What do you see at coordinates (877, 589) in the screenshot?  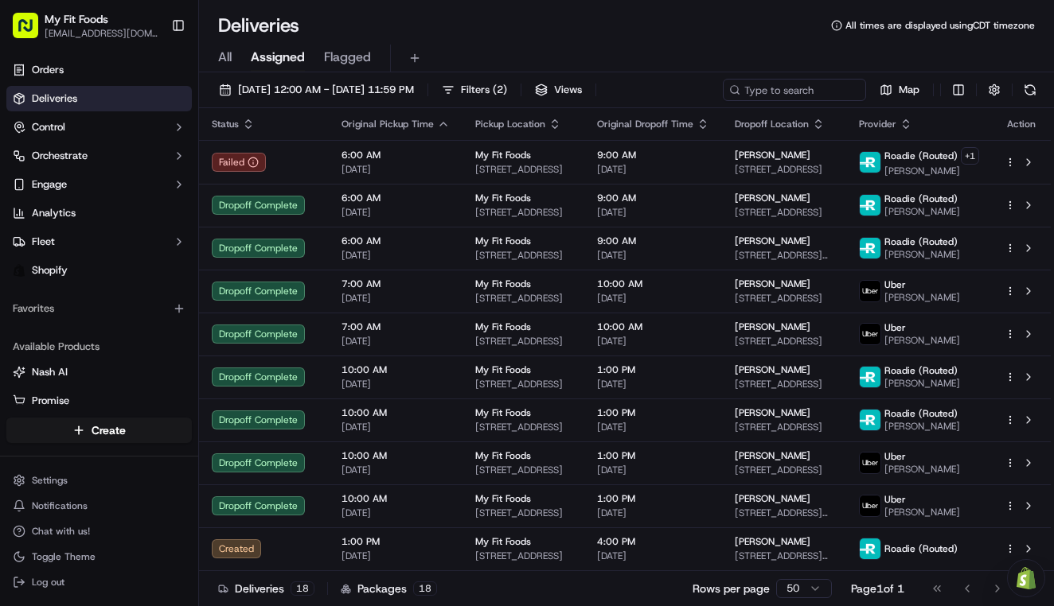 I see `div: Page 1 of 1` at bounding box center [877, 589].